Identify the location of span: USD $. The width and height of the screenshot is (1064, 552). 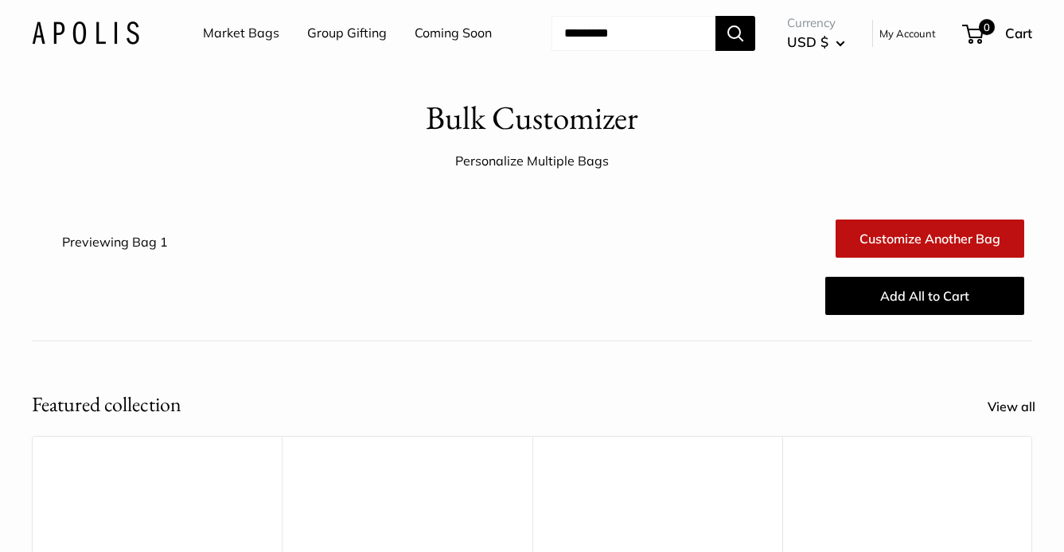
(808, 41).